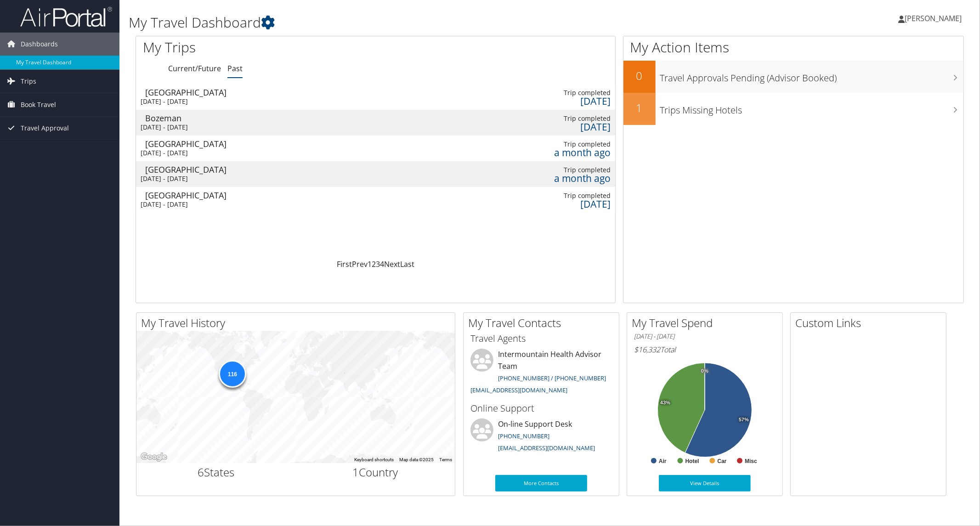 This screenshot has width=980, height=526. I want to click on span: Dashboards, so click(39, 44).